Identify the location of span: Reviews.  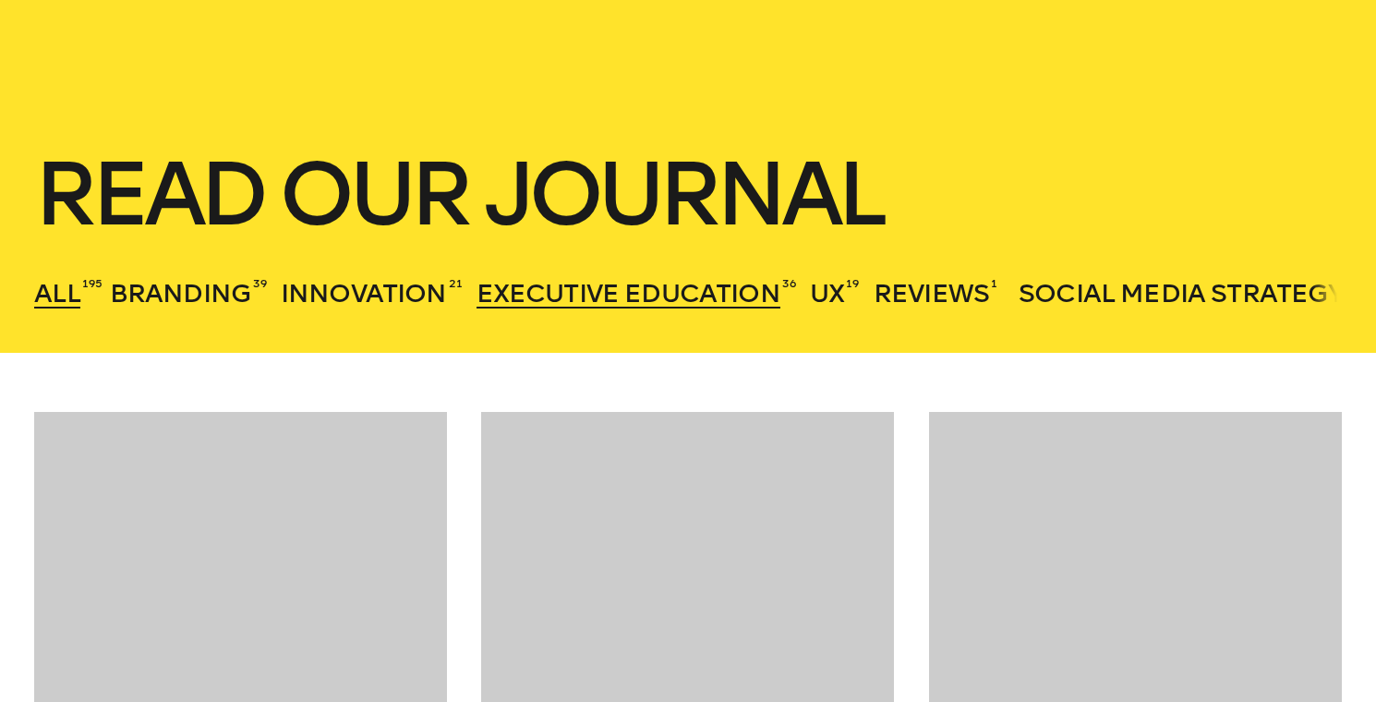
(931, 293).